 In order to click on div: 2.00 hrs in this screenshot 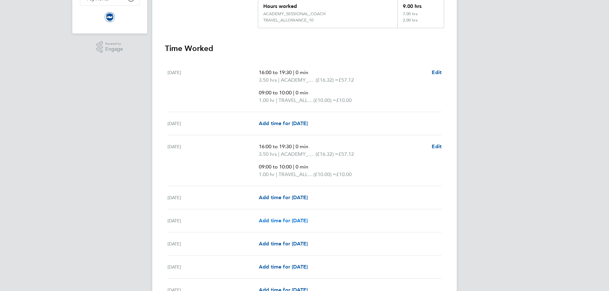, I will do `click(420, 23)`.